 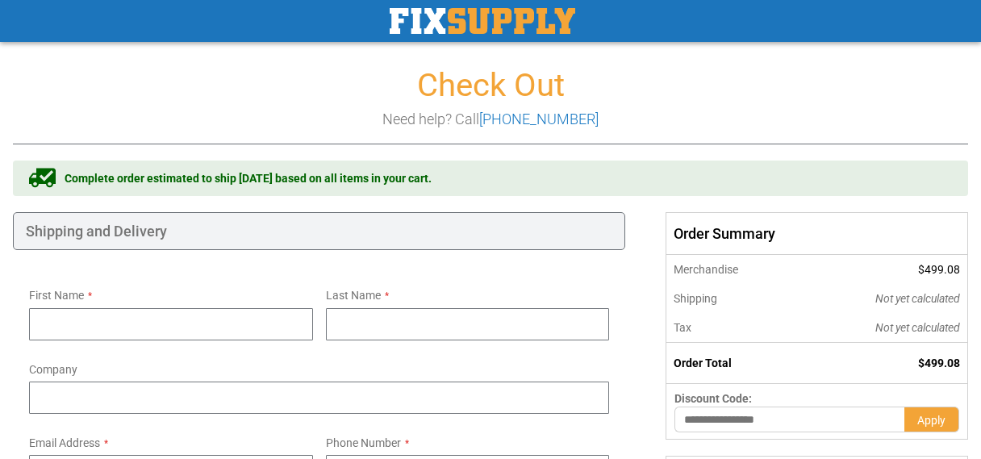 I want to click on span: First Name, so click(x=56, y=295).